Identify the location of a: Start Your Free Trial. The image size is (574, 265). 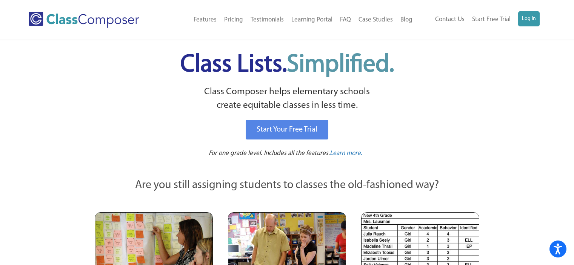
(287, 130).